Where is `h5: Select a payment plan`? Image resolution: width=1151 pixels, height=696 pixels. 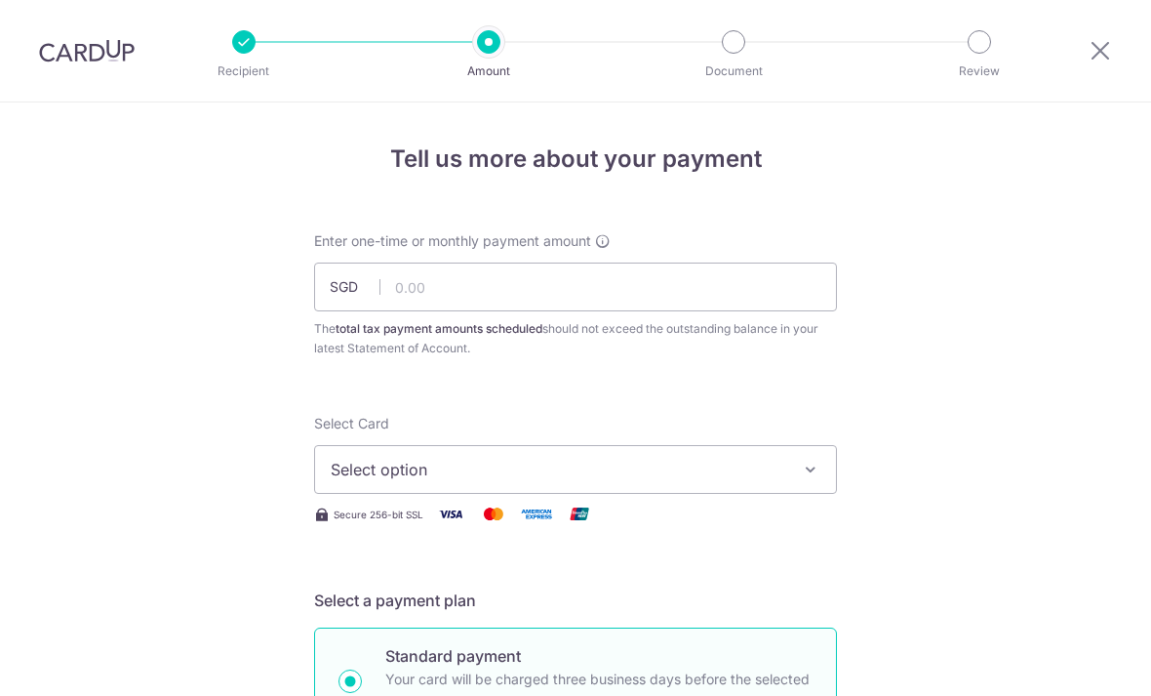 h5: Select a payment plan is located at coordinates (576, 600).